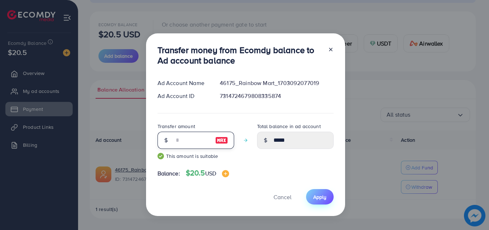 The width and height of the screenshot is (489, 230). Describe the element at coordinates (283, 196) in the screenshot. I see `button: Cancel` at that location.